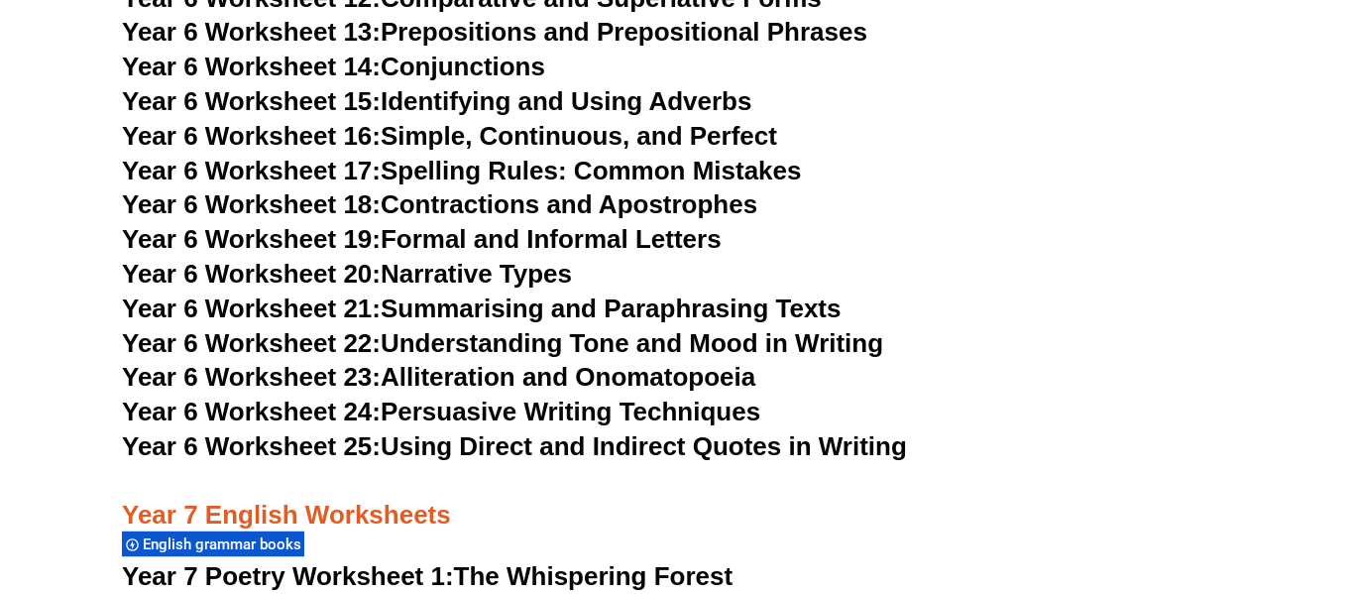  I want to click on a: Year 6 Worksheet 25:Using Direct and Indirect Quotes in Writing, so click(515, 446).